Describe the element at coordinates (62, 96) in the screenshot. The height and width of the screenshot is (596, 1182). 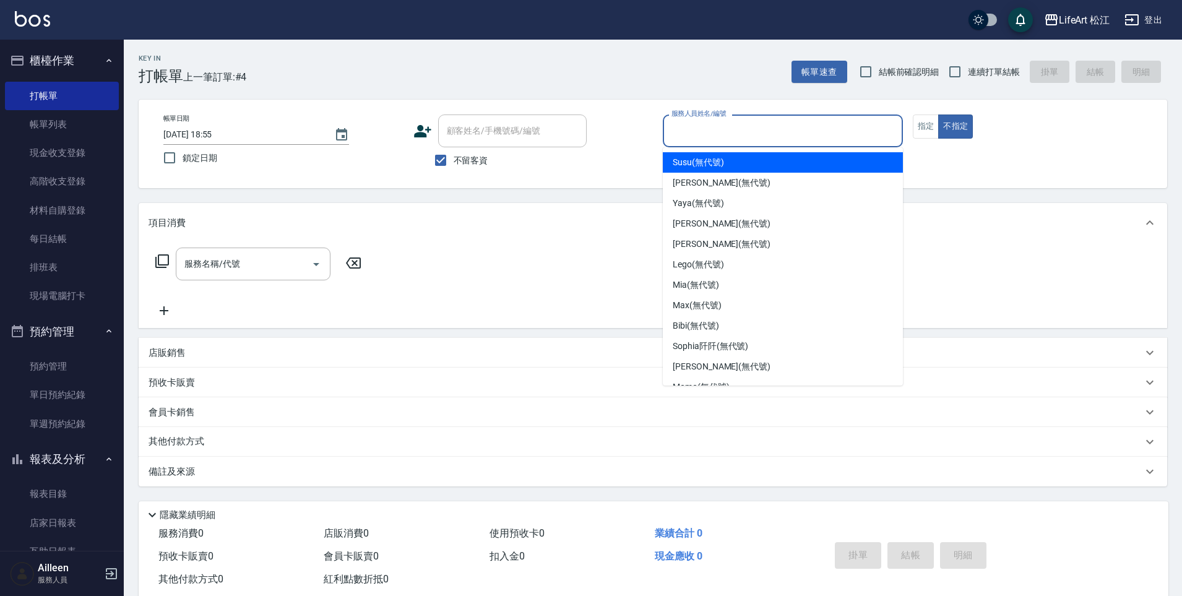
I see `a: 打帳單` at that location.